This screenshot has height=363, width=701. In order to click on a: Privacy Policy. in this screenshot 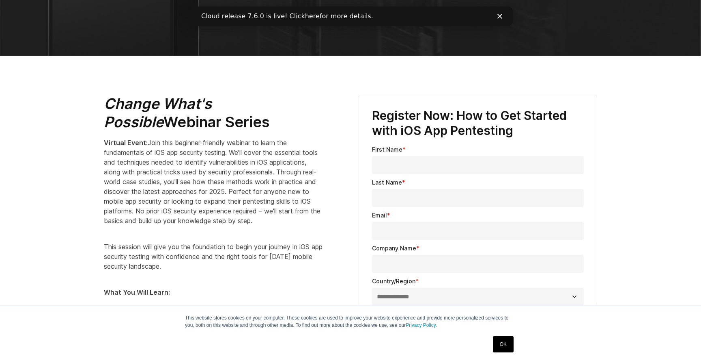, I will do `click(421, 325)`.